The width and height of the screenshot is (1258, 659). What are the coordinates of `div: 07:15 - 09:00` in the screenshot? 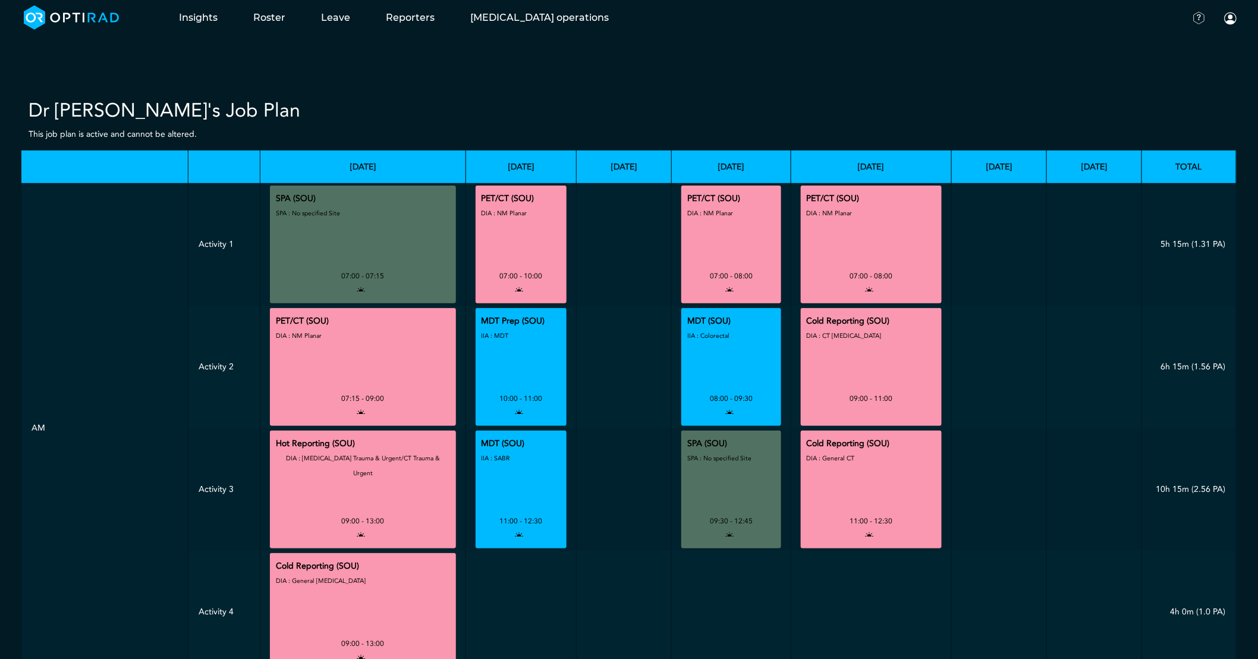 It's located at (363, 398).